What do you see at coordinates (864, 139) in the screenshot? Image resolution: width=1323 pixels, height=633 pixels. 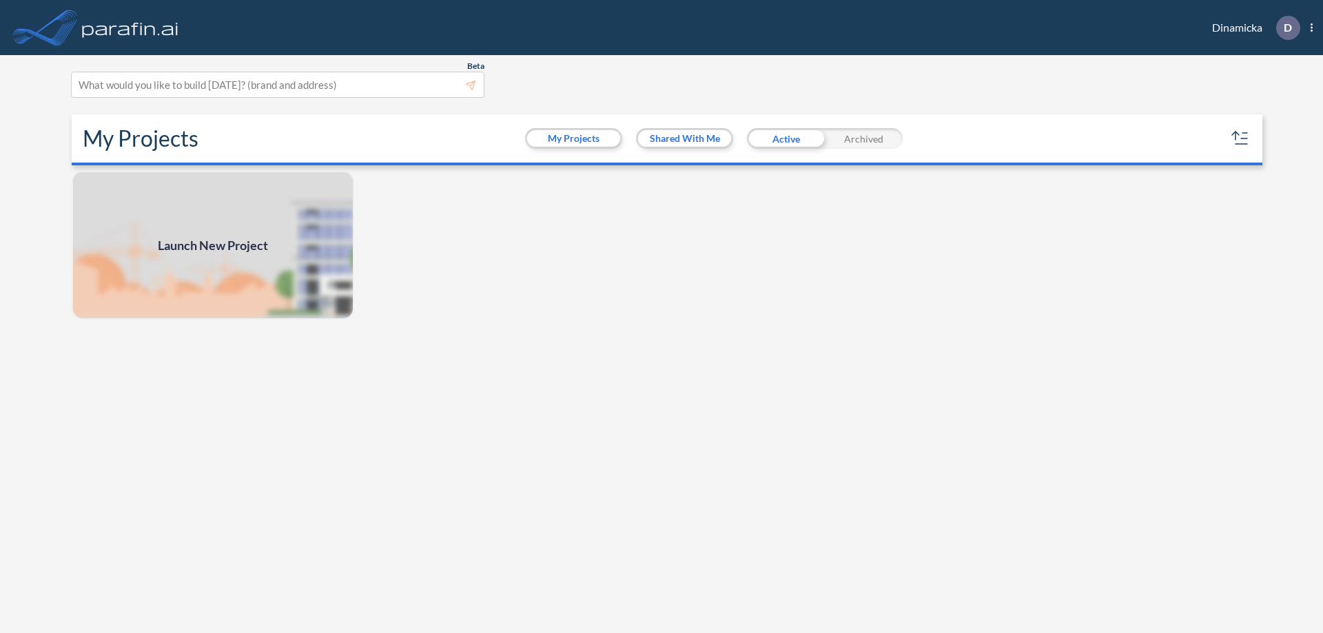 I see `div: Archived` at bounding box center [864, 139].